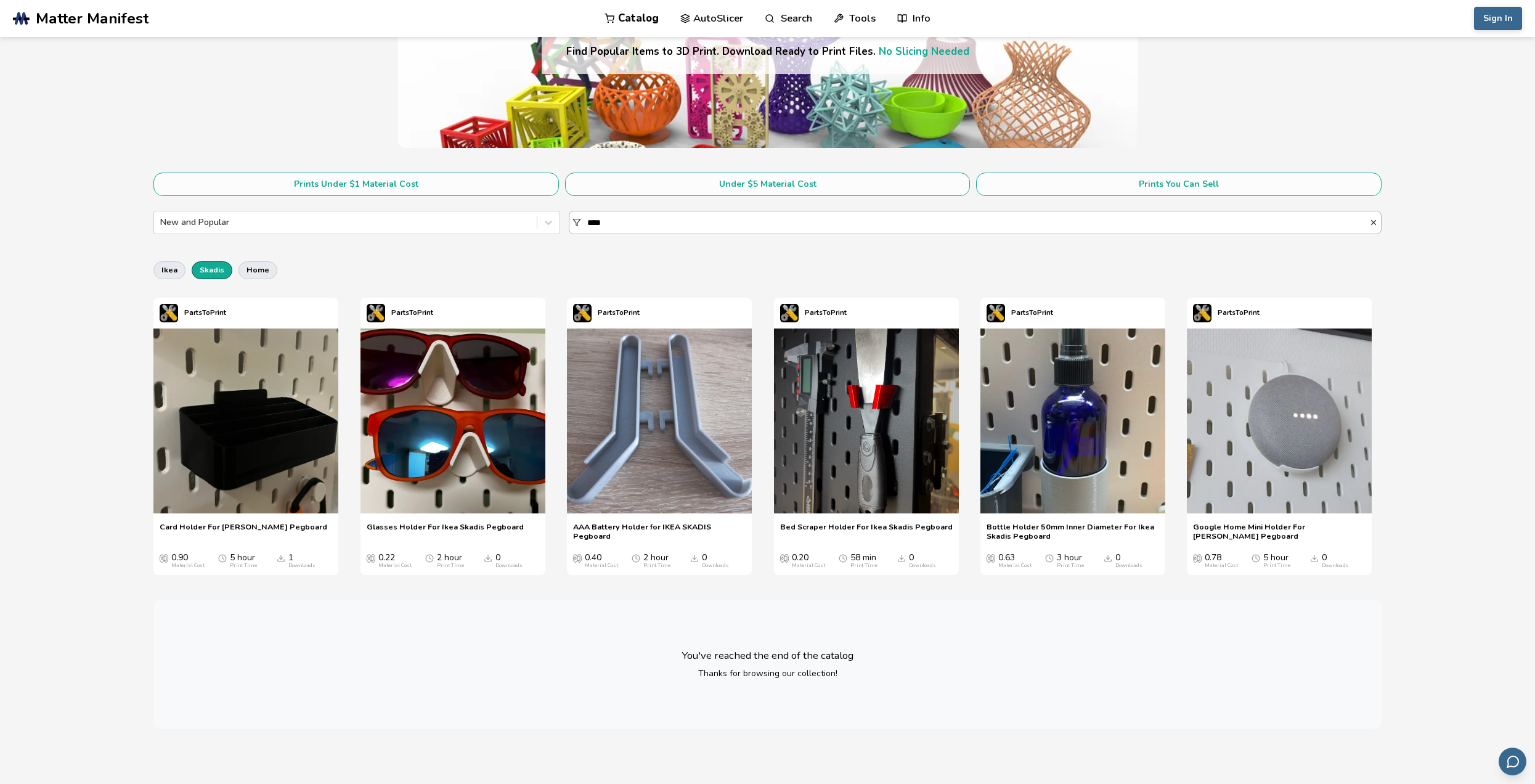  Describe the element at coordinates (1221, 560) in the screenshot. I see `div: 0.78` at that location.